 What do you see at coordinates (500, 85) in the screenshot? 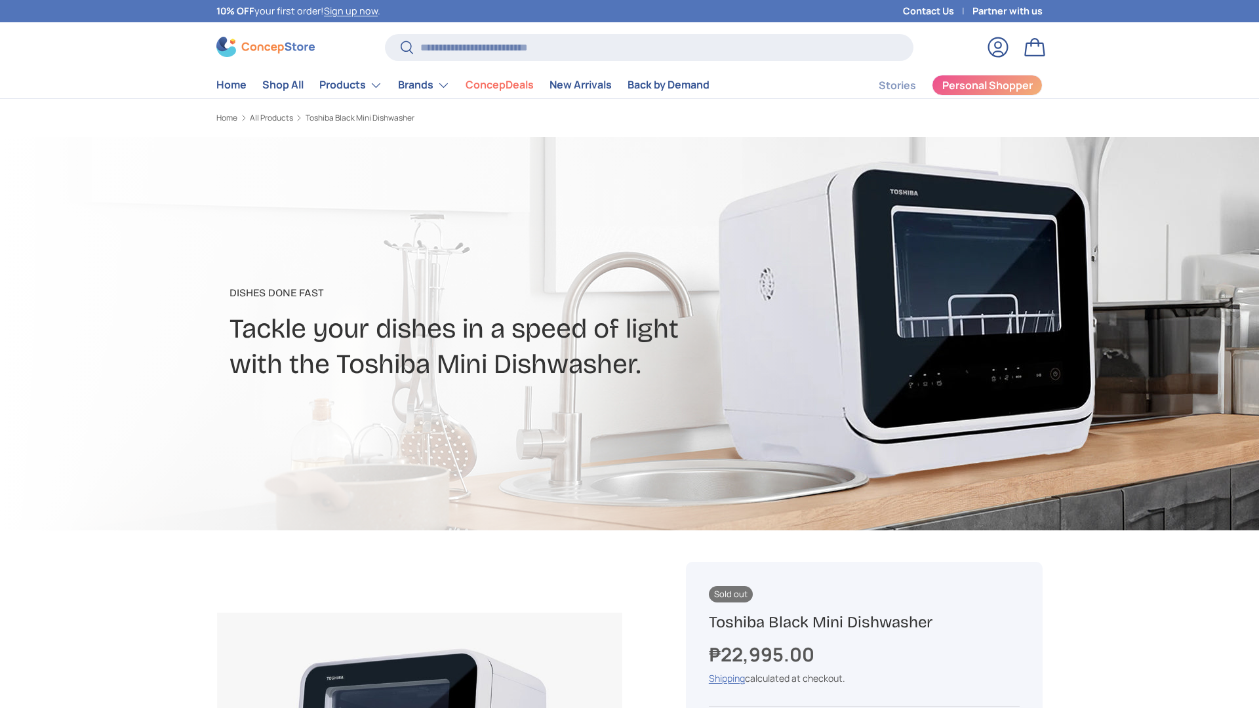
I see `a: ConcepDeals` at bounding box center [500, 85].